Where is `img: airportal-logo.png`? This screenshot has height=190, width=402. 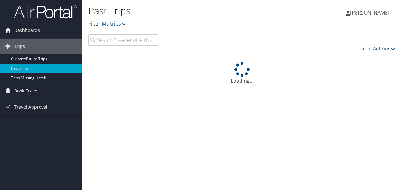 img: airportal-logo.png is located at coordinates (46, 11).